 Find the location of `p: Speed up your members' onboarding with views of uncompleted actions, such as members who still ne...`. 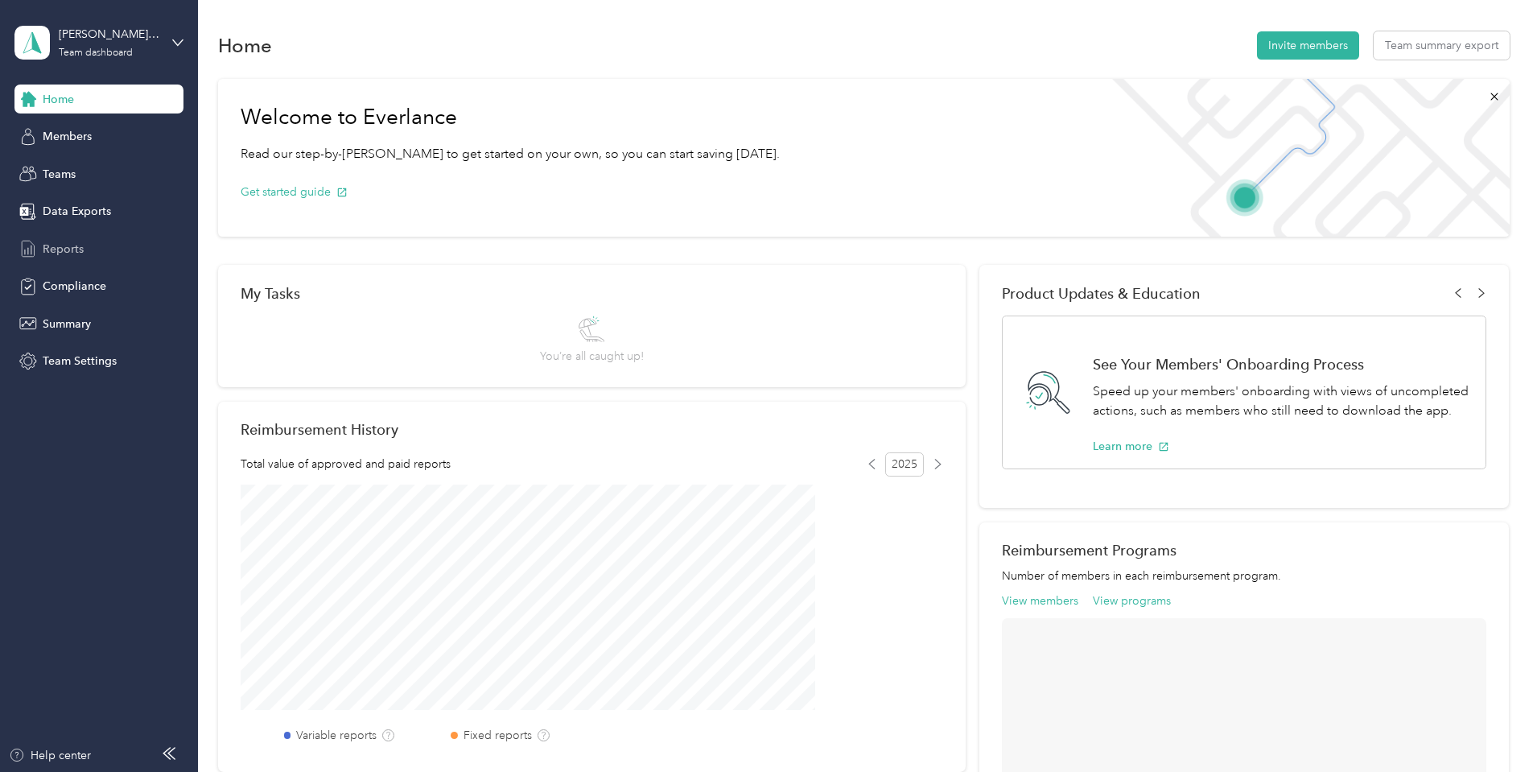

p: Speed up your members' onboarding with views of uncompleted actions, such as members who still ne... is located at coordinates (1280, 401).